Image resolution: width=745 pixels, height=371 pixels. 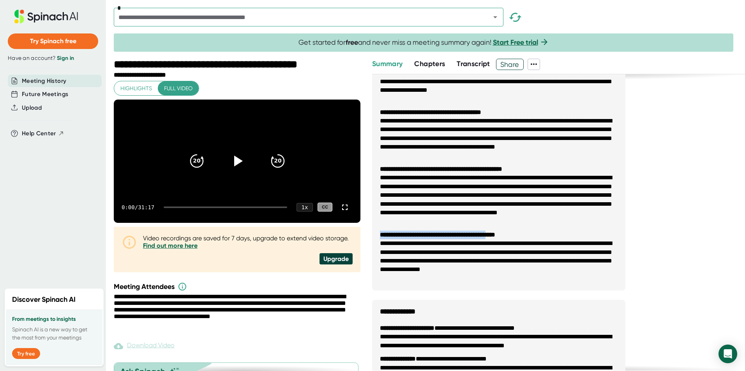 I want to click on button: Full video, so click(x=178, y=88).